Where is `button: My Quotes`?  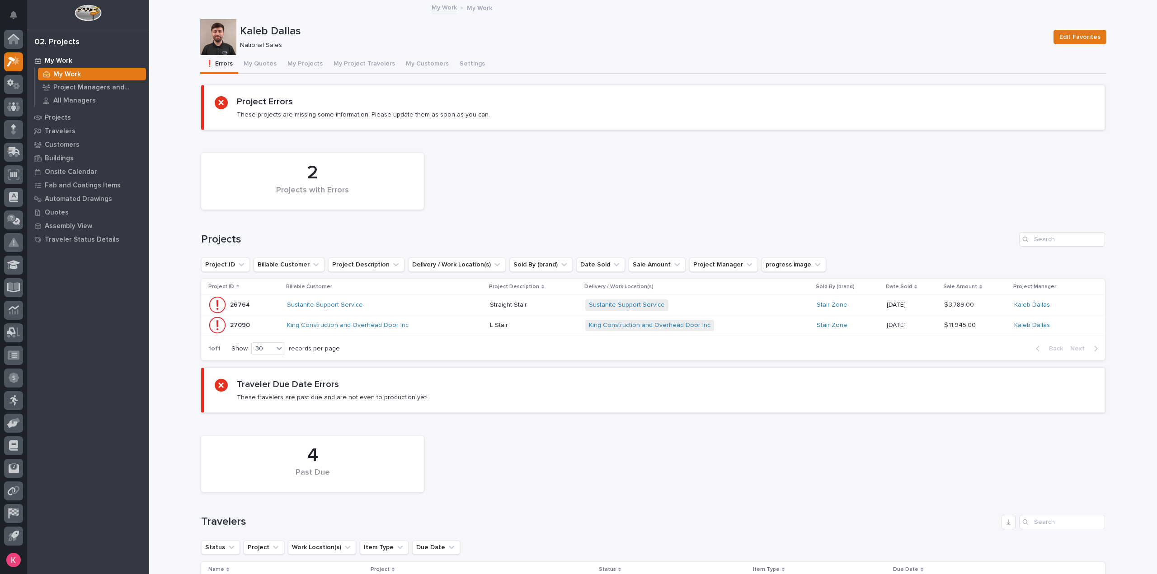
button: My Quotes is located at coordinates (260, 65).